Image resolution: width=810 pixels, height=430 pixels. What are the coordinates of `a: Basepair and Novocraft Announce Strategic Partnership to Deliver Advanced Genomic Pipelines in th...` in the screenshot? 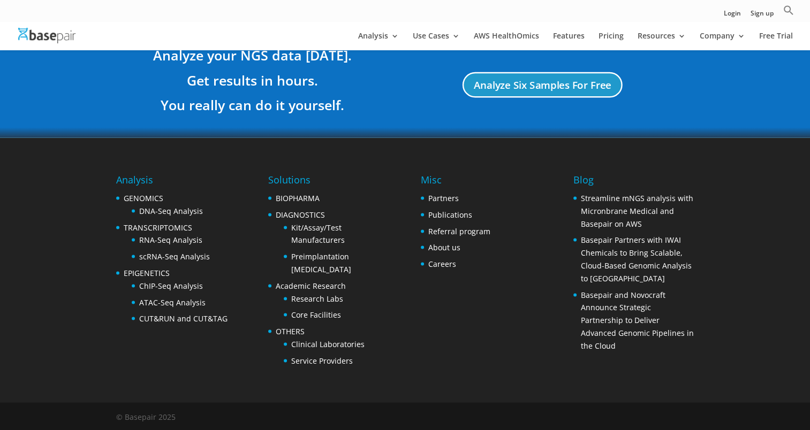 It's located at (637, 321).